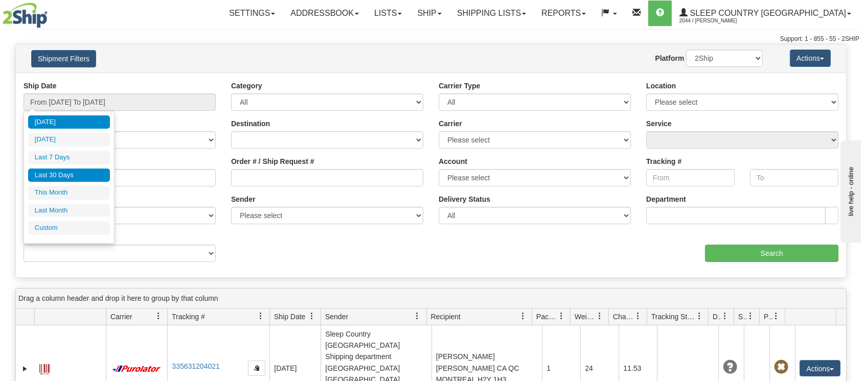  I want to click on a: Delivery Status filter column settings, so click(725, 317).